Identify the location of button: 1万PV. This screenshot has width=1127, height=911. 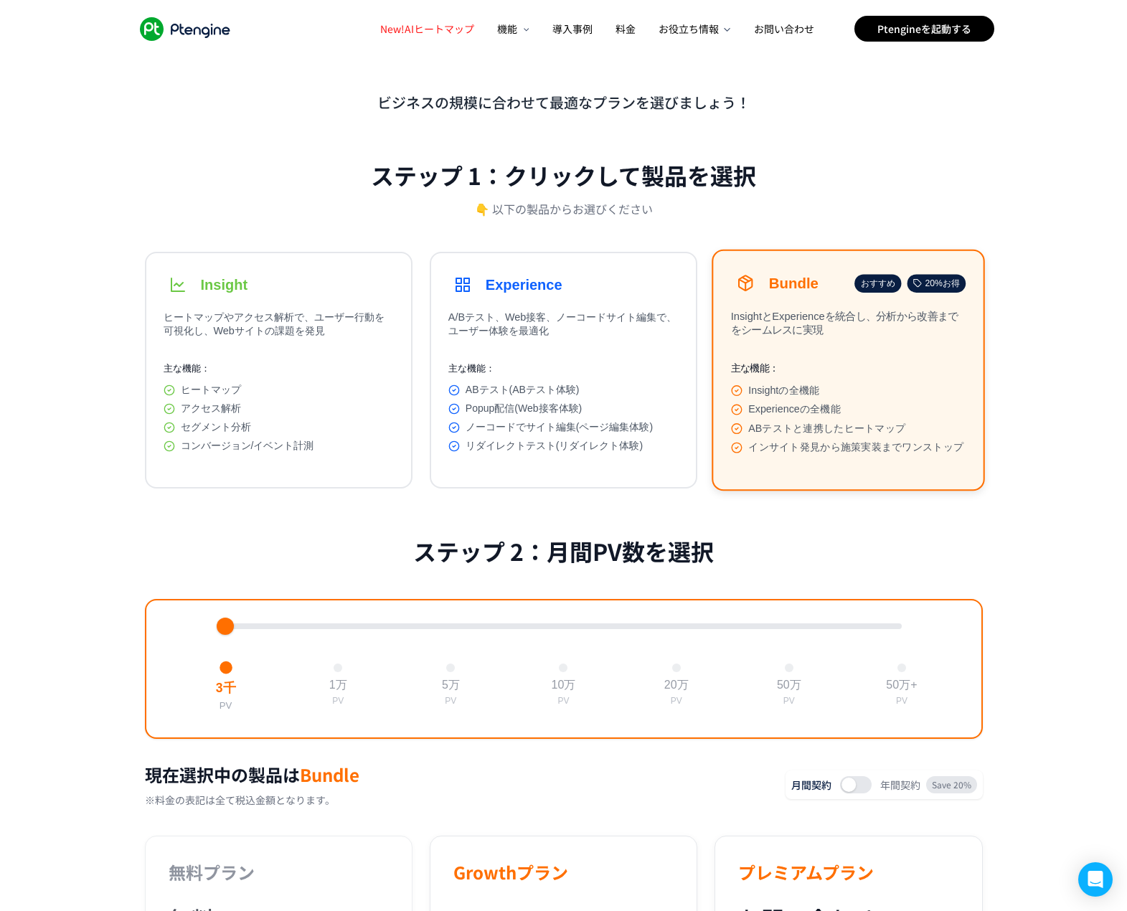
(338, 684).